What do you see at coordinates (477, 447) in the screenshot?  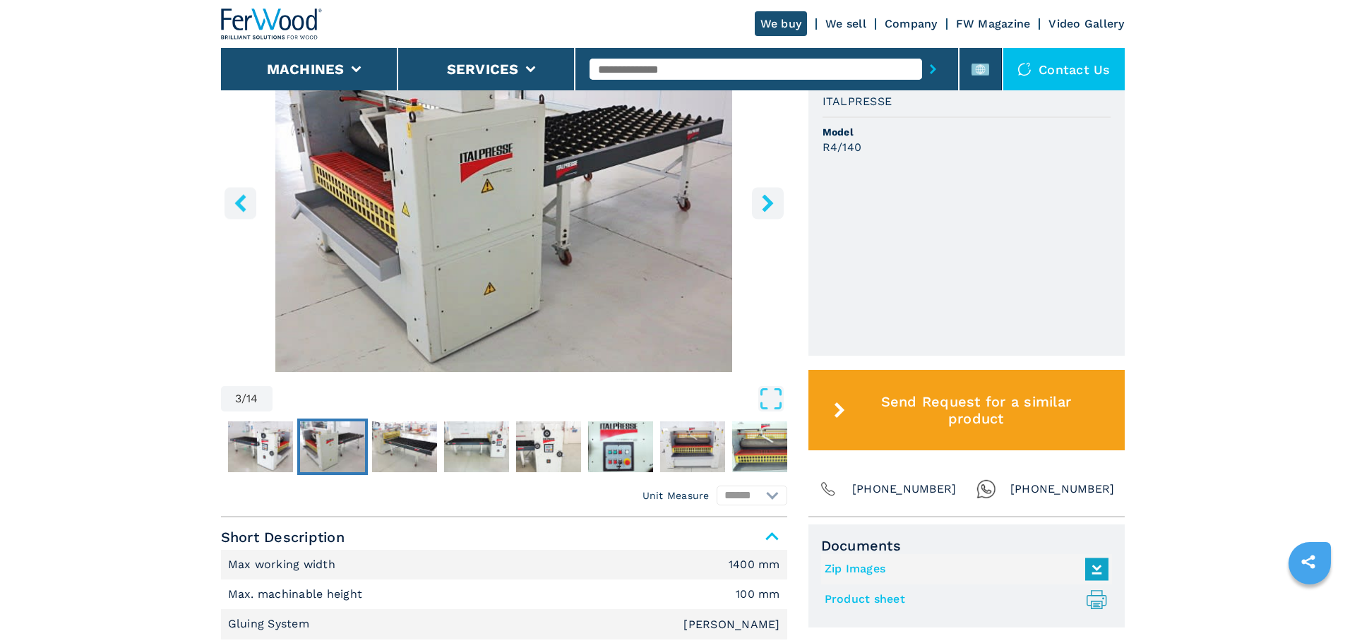 I see `button: Go to Slide 5` at bounding box center [477, 447].